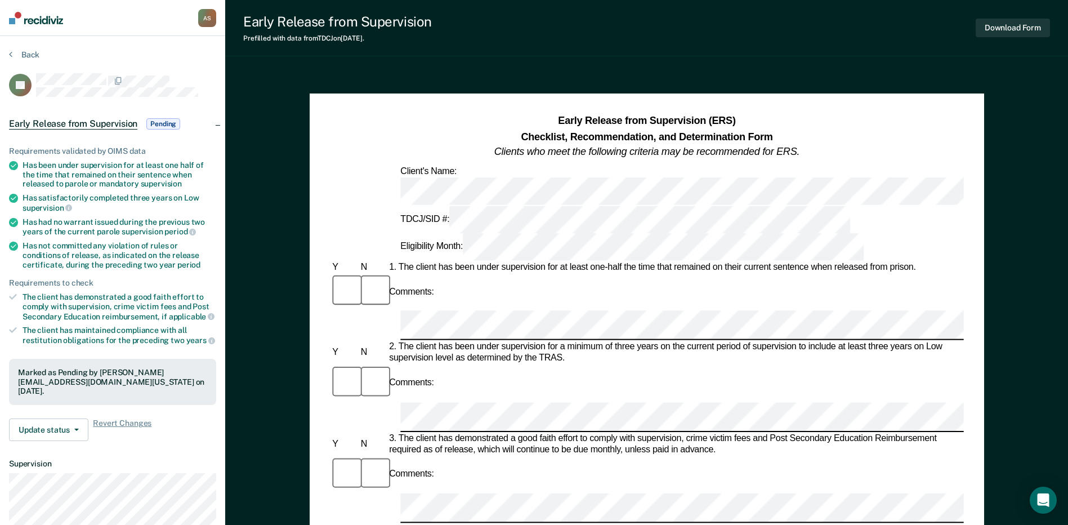 The image size is (1068, 525). What do you see at coordinates (119, 335) in the screenshot?
I see `div: The client has maintained compliance with all restitution obligations for the preceding two` at bounding box center [119, 335].